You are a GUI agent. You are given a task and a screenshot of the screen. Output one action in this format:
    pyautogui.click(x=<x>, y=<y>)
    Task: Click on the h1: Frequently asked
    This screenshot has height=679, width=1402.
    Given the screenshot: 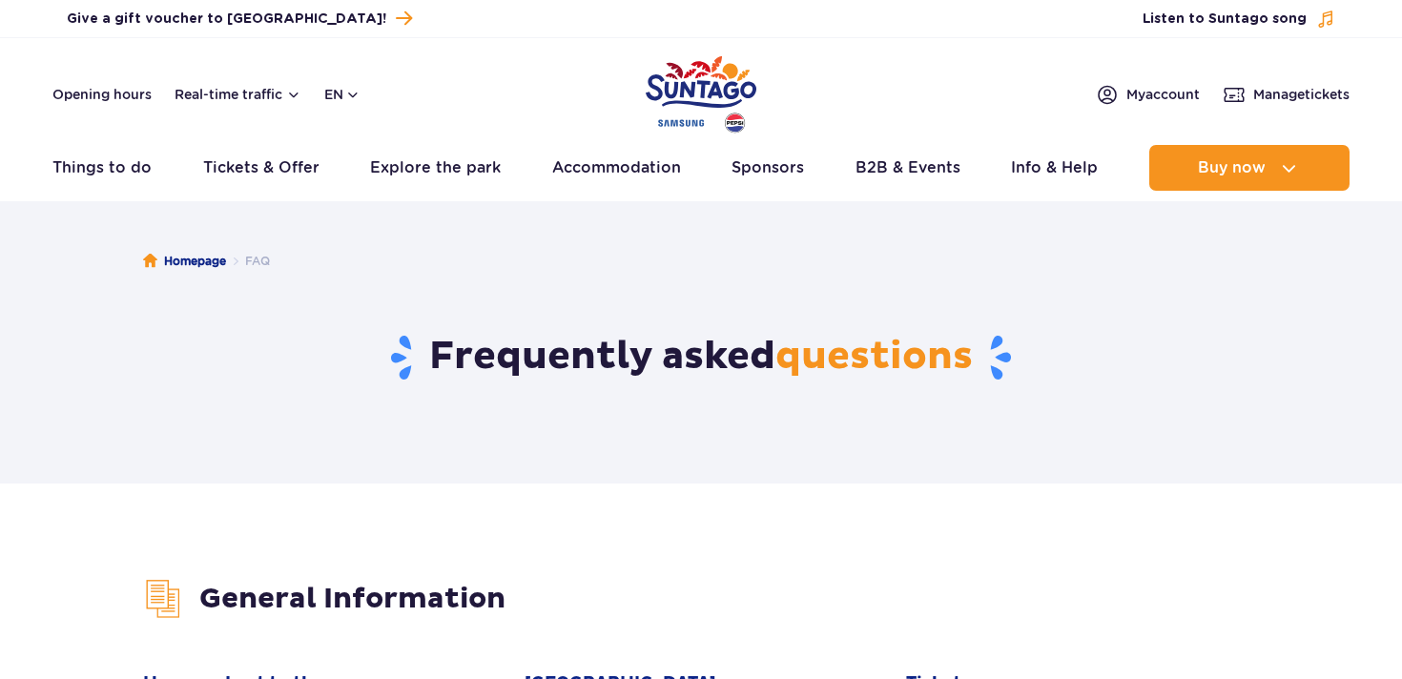 What is the action you would take?
    pyautogui.click(x=701, y=358)
    